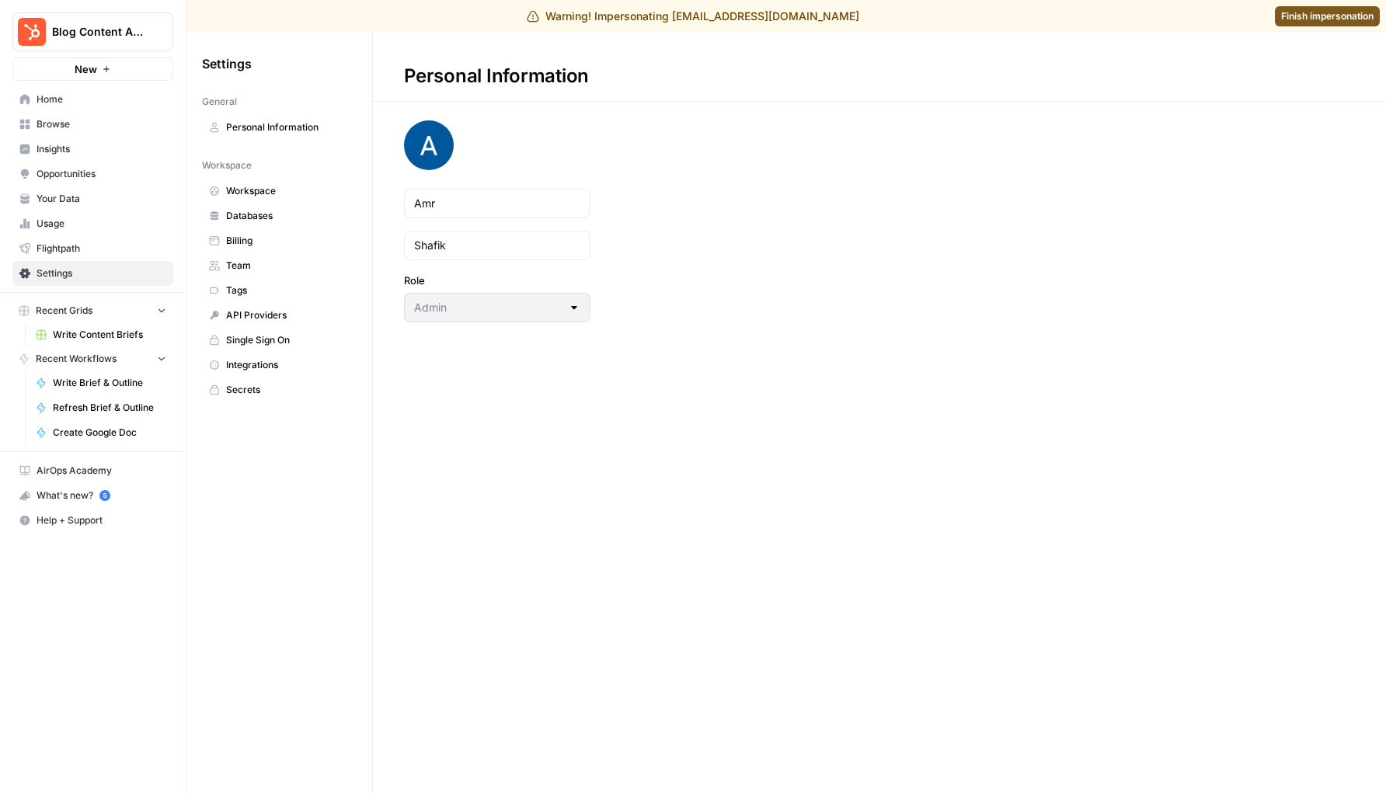 Image resolution: width=1386 pixels, height=793 pixels. Describe the element at coordinates (92, 124) in the screenshot. I see `a: Browse` at that location.